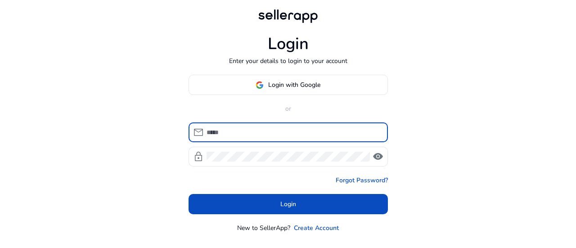 The height and width of the screenshot is (248, 576). What do you see at coordinates (378, 157) in the screenshot?
I see `span: visibility` at bounding box center [378, 157].